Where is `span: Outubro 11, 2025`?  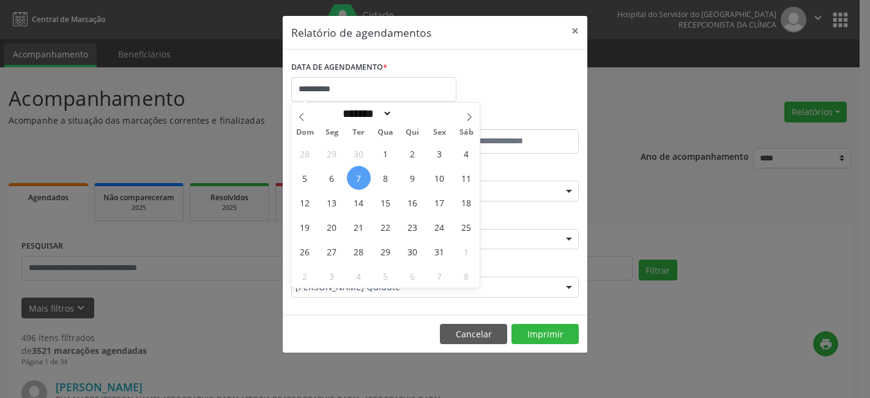
span: Outubro 11, 2025 is located at coordinates (466, 177).